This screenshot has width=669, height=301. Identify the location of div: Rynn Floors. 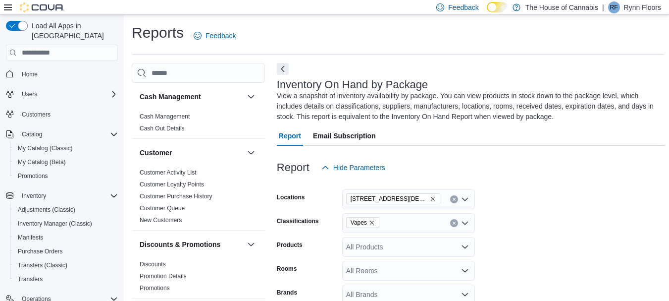
(614, 7).